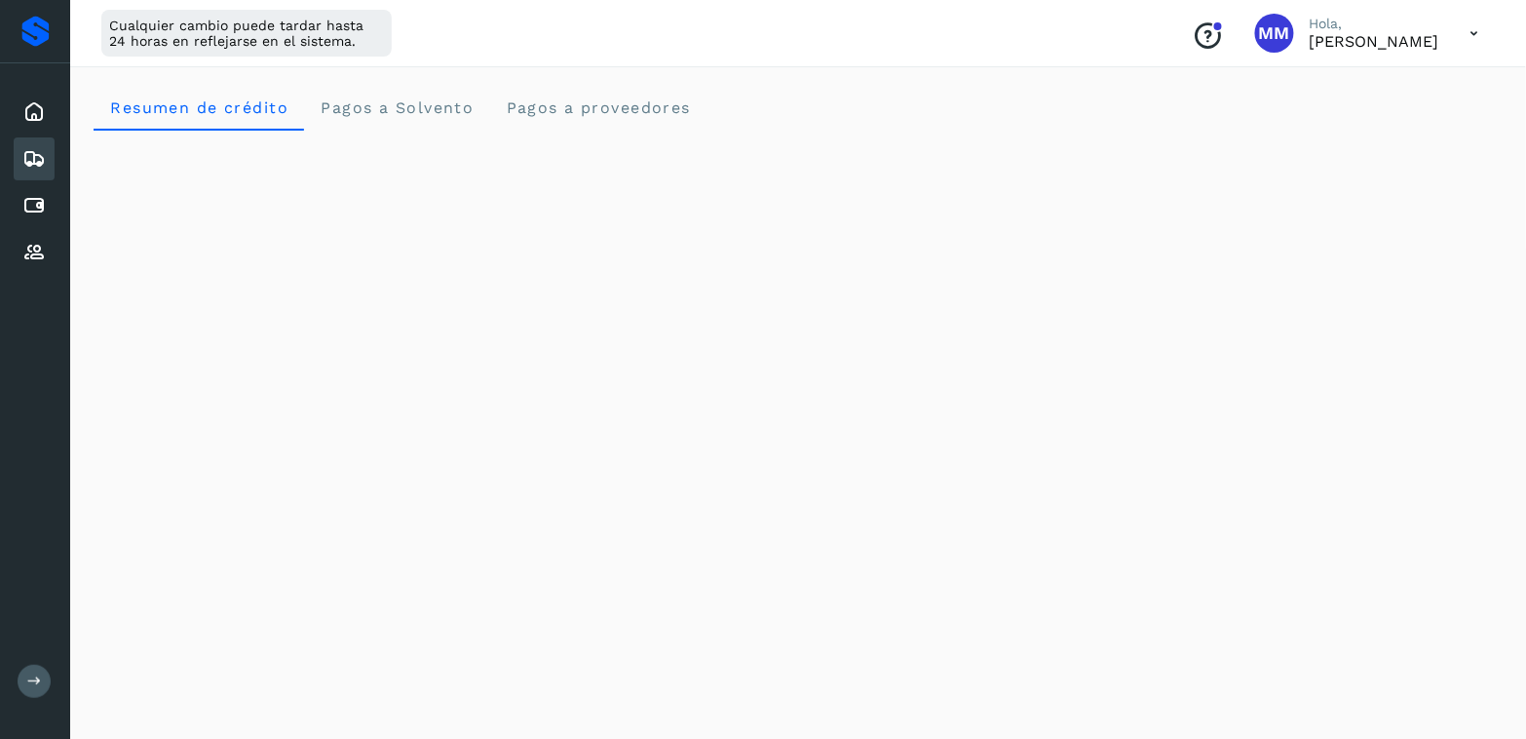 Image resolution: width=1526 pixels, height=739 pixels. What do you see at coordinates (34, 112) in the screenshot?
I see `div: Inicio` at bounding box center [34, 112].